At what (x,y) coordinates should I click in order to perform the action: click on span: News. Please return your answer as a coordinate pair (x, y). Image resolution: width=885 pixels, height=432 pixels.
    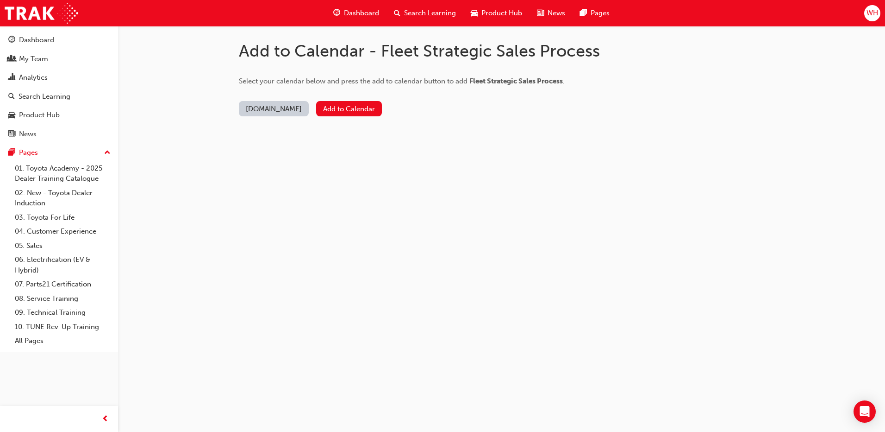
    Looking at the image, I should click on (557, 13).